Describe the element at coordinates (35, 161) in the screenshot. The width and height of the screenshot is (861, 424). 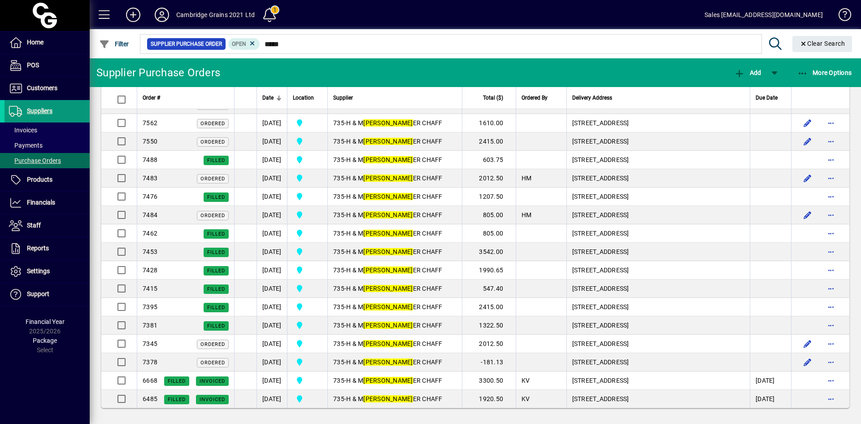
I see `span: Purchase Orders` at that location.